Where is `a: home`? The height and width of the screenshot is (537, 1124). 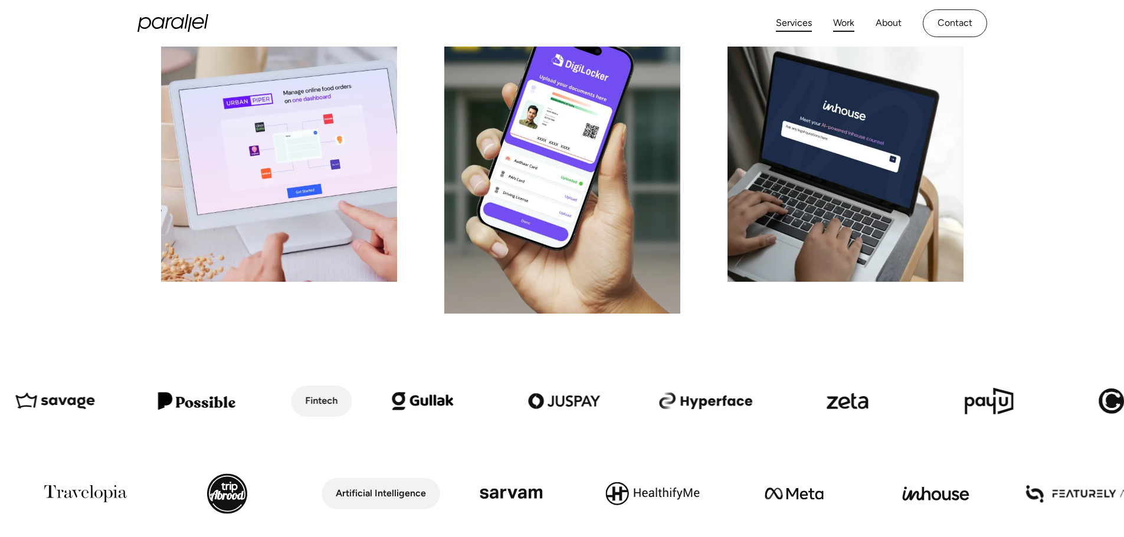
a: home is located at coordinates (173, 23).